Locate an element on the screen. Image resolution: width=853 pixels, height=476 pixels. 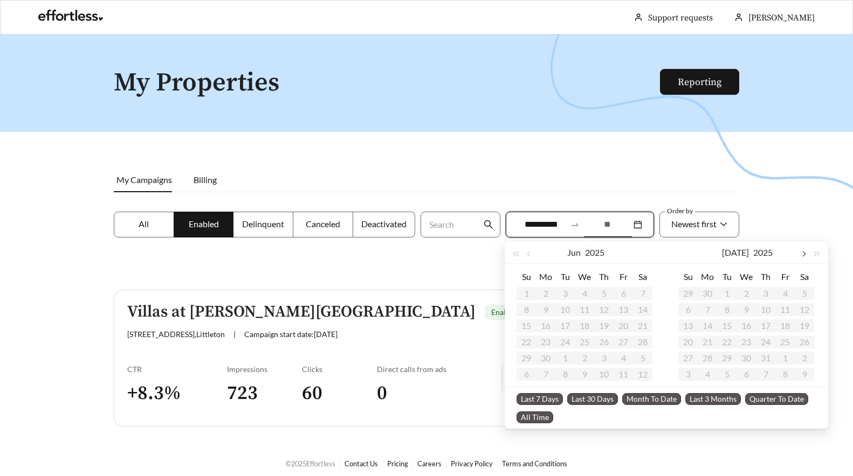
span: My Campaigns is located at coordinates (144, 179).